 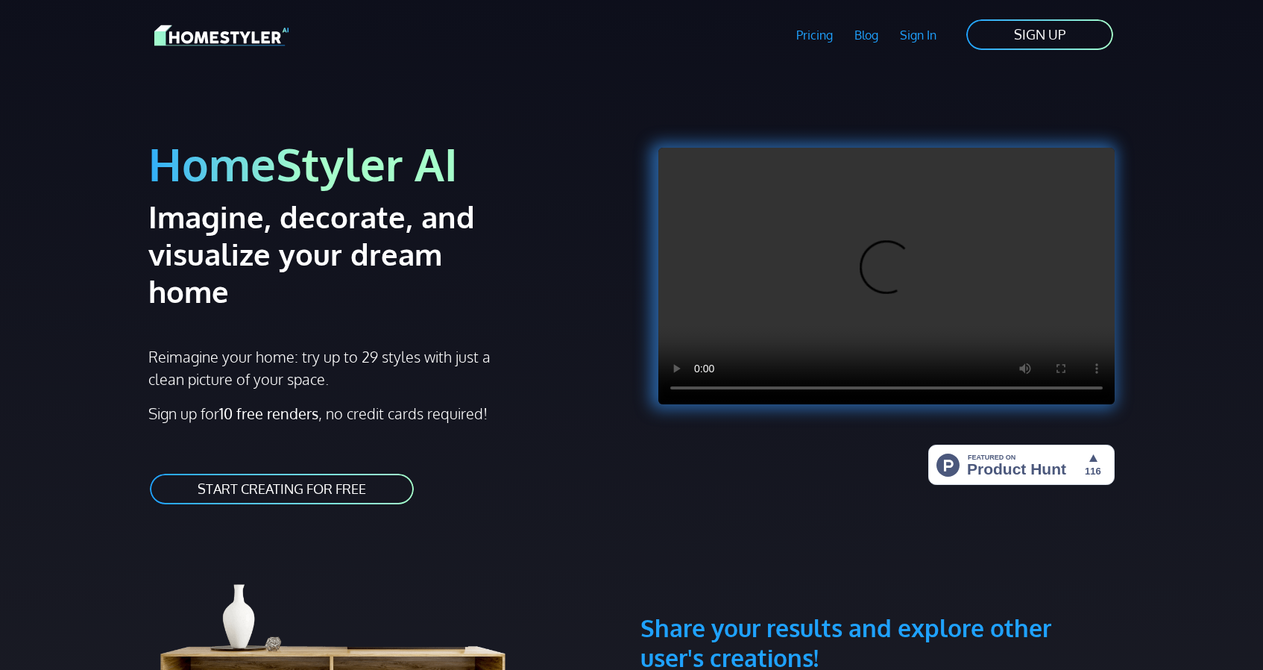 I want to click on p: Sign up for , no credit cards required!, so click(x=385, y=413).